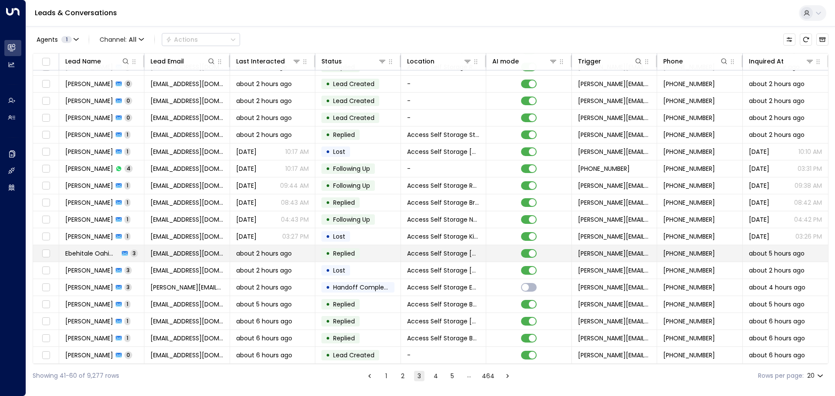  Describe the element at coordinates (777, 338) in the screenshot. I see `span: about 6 hours ago` at that location.